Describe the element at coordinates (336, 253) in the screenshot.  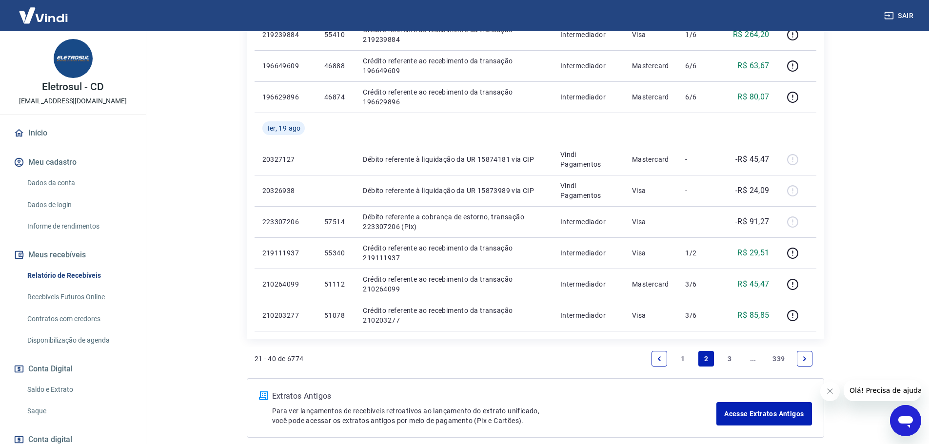
I see `p: 55340` at that location.